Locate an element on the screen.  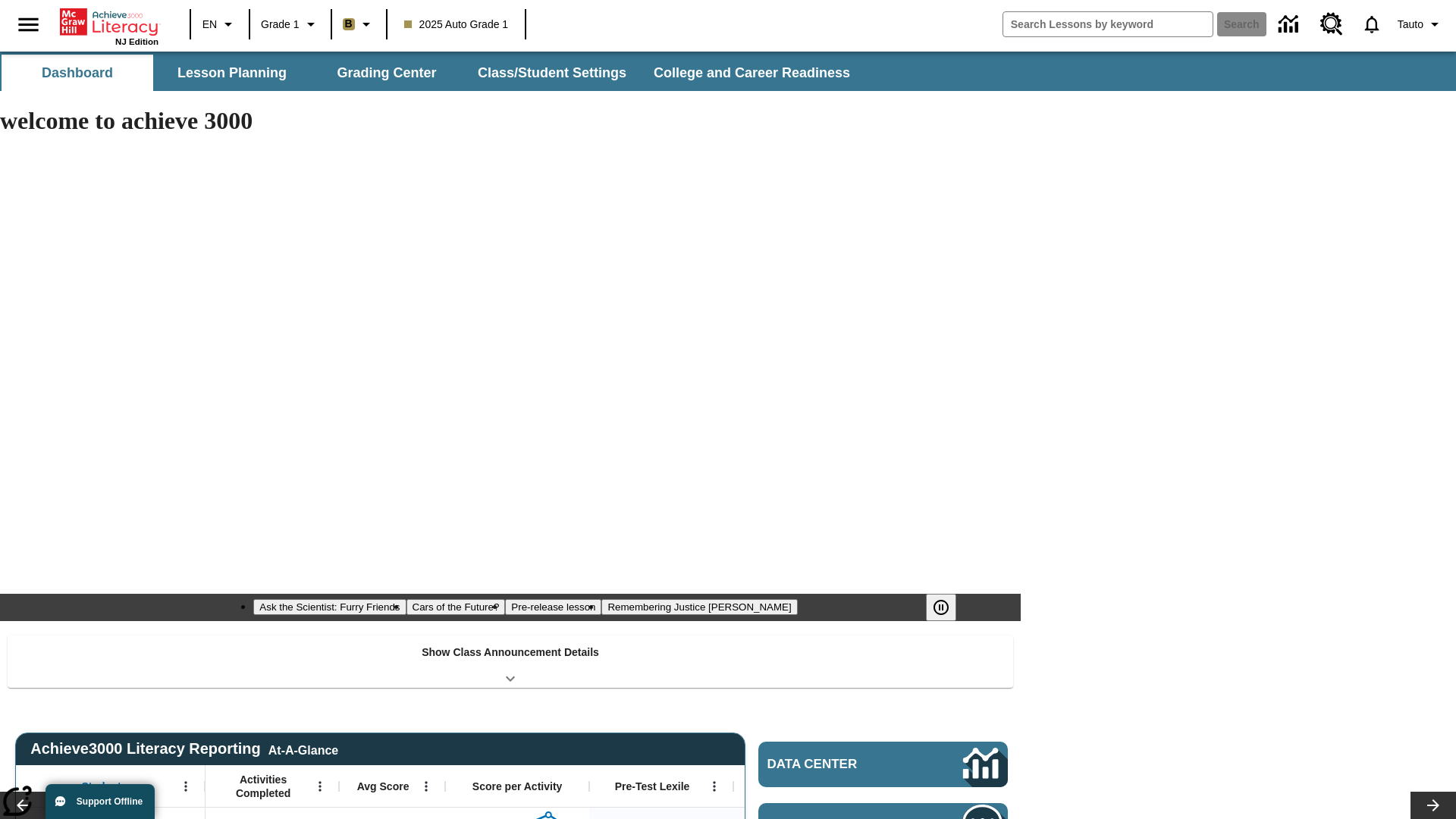
button: Pause is located at coordinates (940, 607).